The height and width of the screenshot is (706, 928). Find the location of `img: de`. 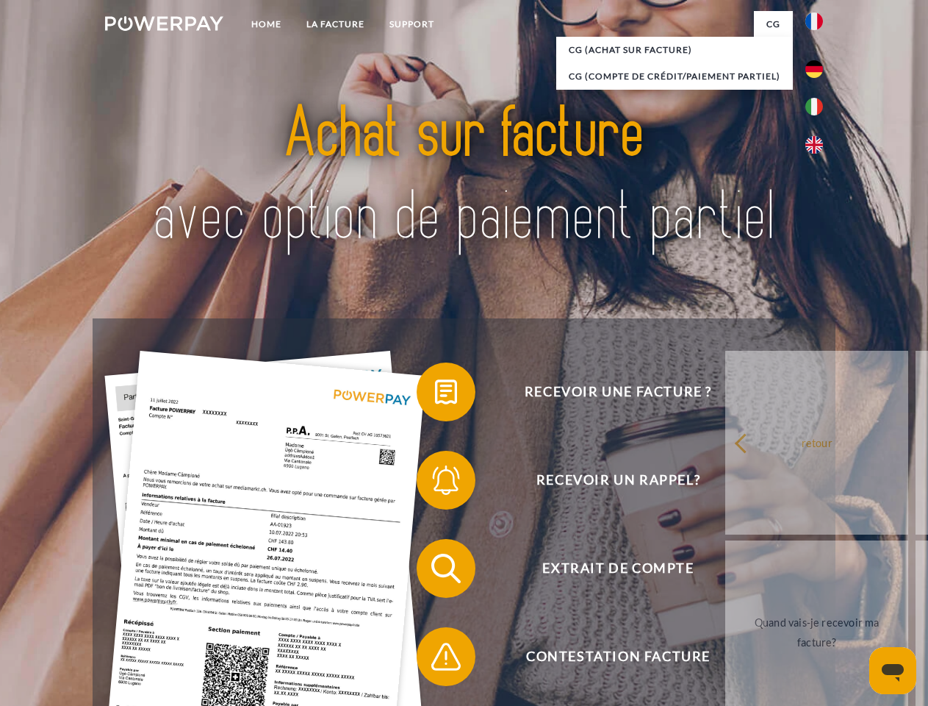

img: de is located at coordinates (815, 69).